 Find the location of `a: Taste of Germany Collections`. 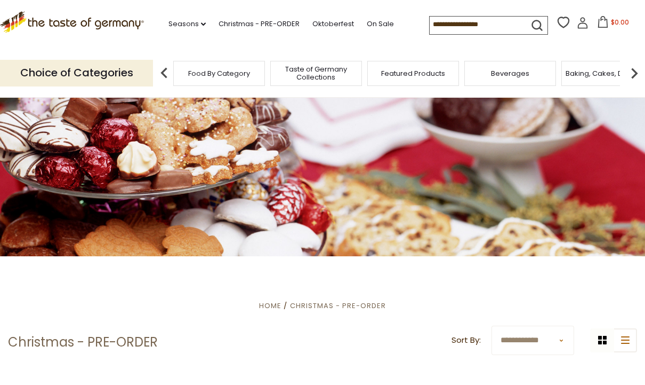

a: Taste of Germany Collections is located at coordinates (316, 73).